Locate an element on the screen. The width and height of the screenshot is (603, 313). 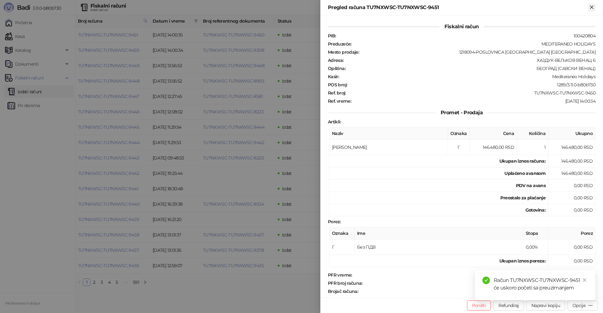
div: 1289/3.11.0-b80b730 is located at coordinates (472, 85).